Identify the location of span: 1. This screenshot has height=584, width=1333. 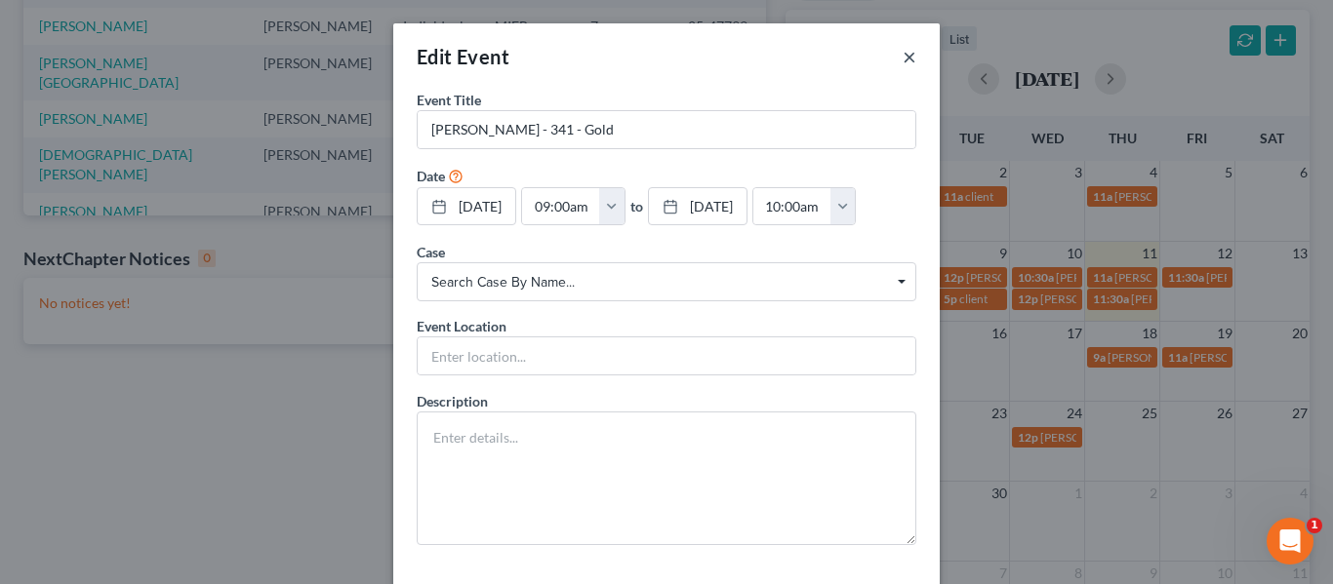
(1314, 526).